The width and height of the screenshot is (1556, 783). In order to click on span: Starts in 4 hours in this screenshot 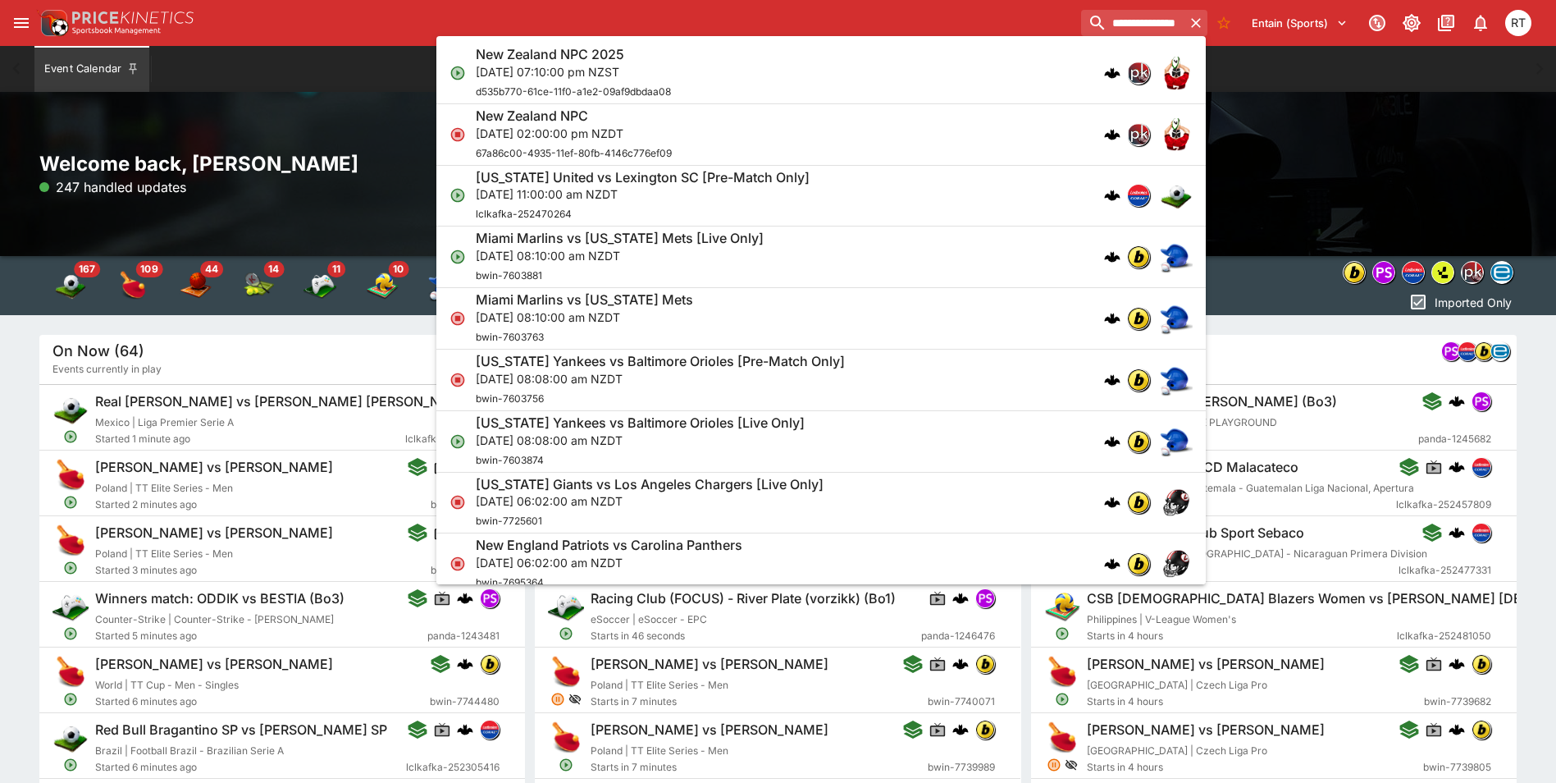, I will do `click(1255, 767)`.